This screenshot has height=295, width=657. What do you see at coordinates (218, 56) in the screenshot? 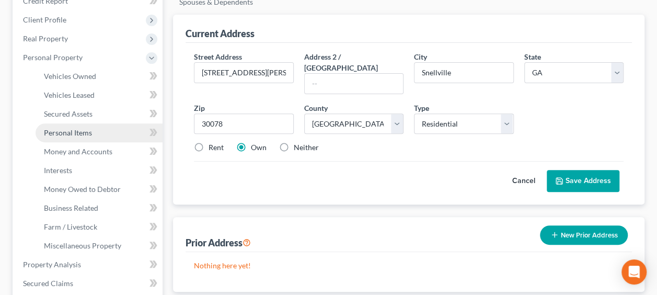
I see `span: Street Address` at bounding box center [218, 56].